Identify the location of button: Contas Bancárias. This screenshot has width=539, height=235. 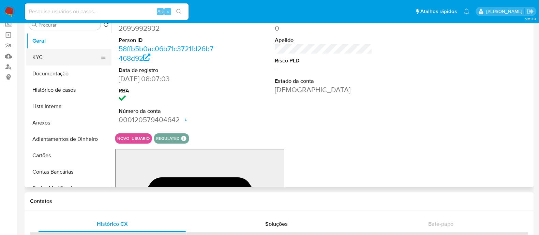
(69, 172).